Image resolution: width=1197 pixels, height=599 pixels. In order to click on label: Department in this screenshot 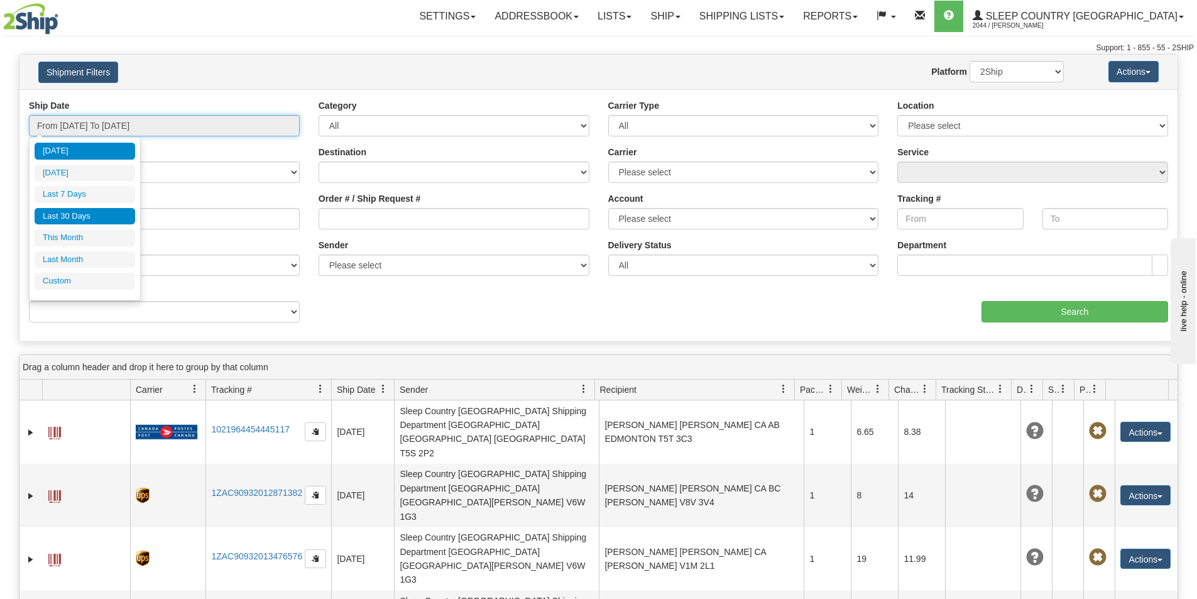, I will do `click(922, 245)`.